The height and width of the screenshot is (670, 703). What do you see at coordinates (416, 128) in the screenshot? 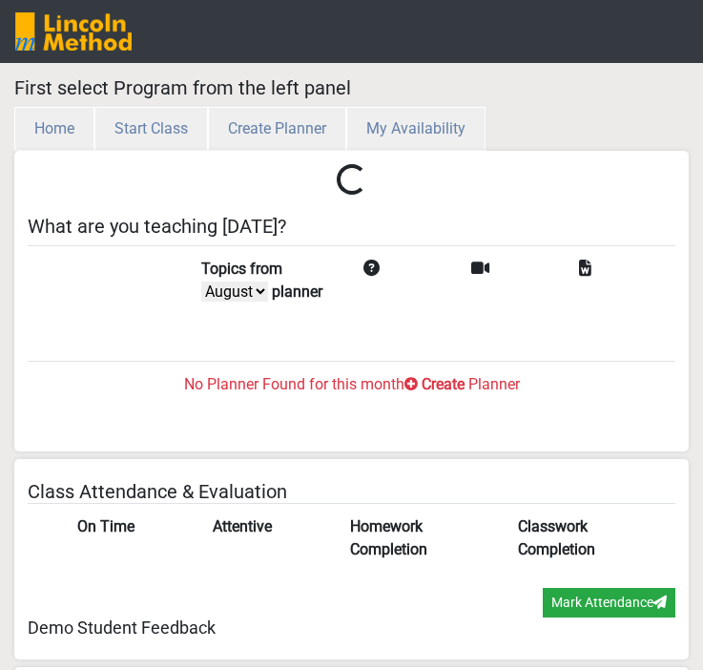
I see `a: My Availability` at bounding box center [416, 128].